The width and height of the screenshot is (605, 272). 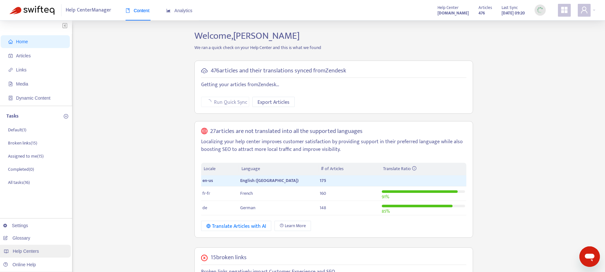 What do you see at coordinates (128, 11) in the screenshot?
I see `span: book` at bounding box center [128, 11].